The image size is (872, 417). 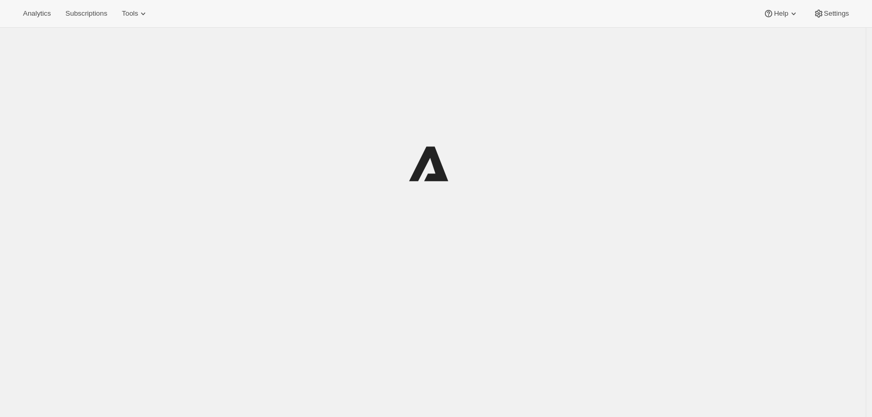 I want to click on button: Help, so click(x=780, y=14).